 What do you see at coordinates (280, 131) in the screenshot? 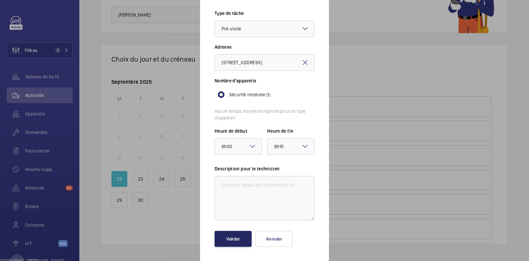
I see `font: Heure de fin` at bounding box center [280, 131].